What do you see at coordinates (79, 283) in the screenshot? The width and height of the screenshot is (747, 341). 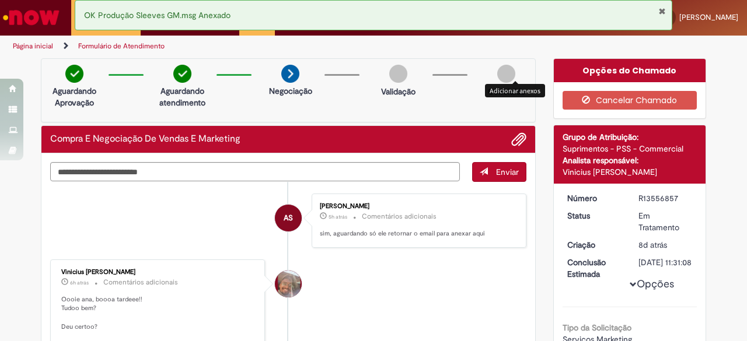 I see `time: 30/09/2025 12:01:47` at bounding box center [79, 283].